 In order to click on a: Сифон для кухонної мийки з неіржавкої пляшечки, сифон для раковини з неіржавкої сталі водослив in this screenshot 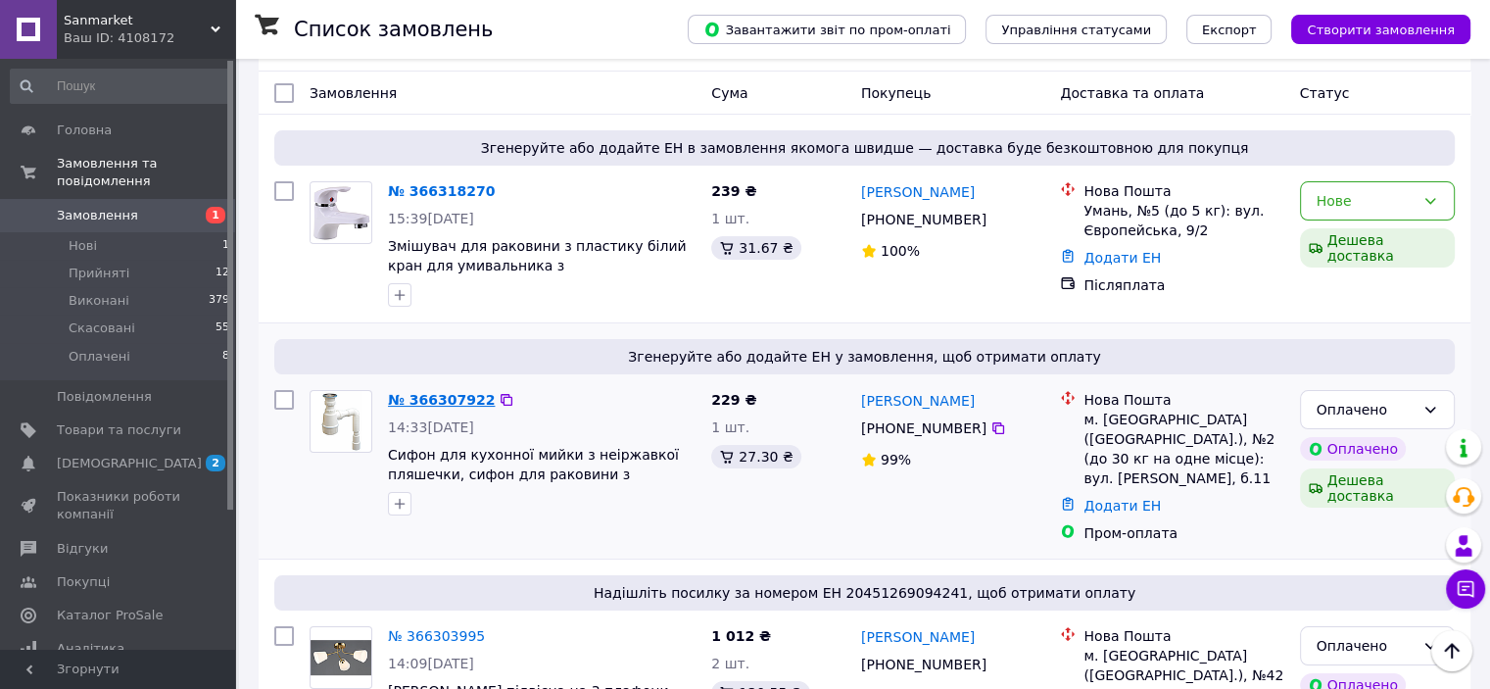, I will do `click(533, 474)`.